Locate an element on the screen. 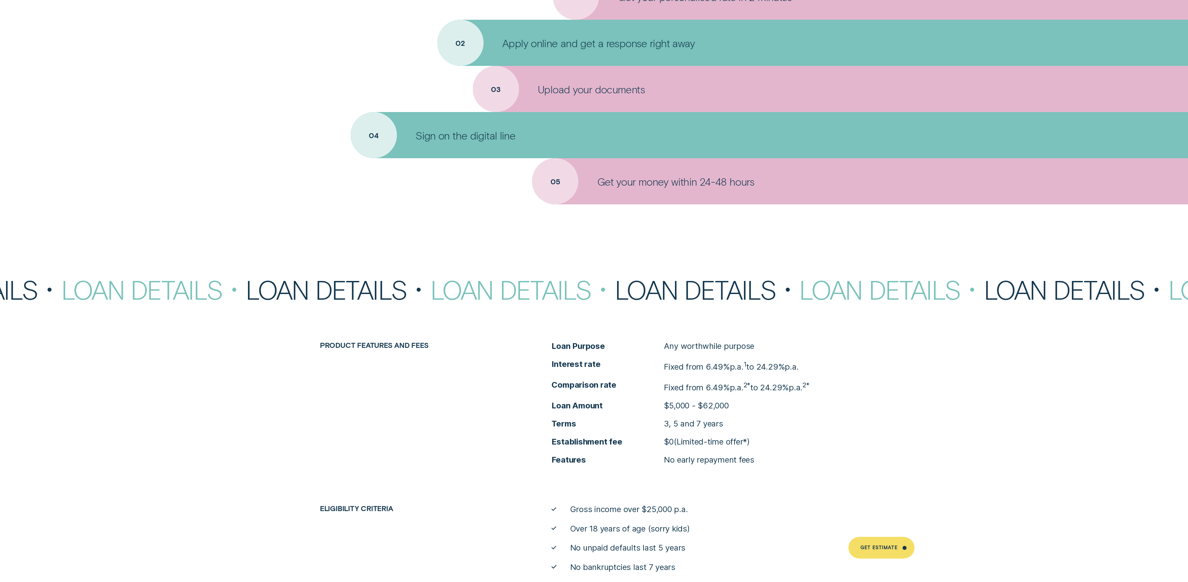 This screenshot has height=582, width=1188. p: Apply online and get a response right away is located at coordinates (599, 43).